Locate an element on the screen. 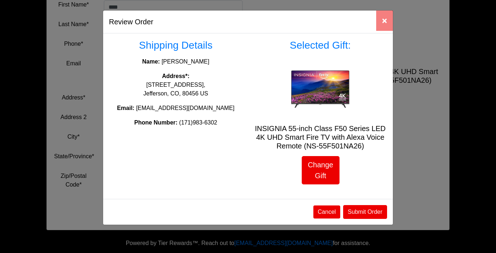 This screenshot has width=496, height=253. strong: Phone Number: is located at coordinates (156, 122).